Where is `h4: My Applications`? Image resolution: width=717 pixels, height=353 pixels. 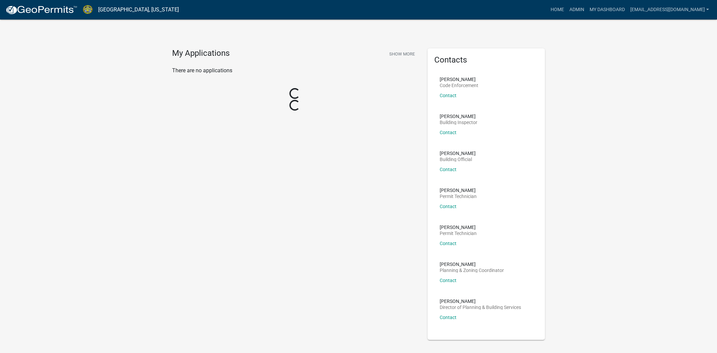
h4: My Applications is located at coordinates (201, 53).